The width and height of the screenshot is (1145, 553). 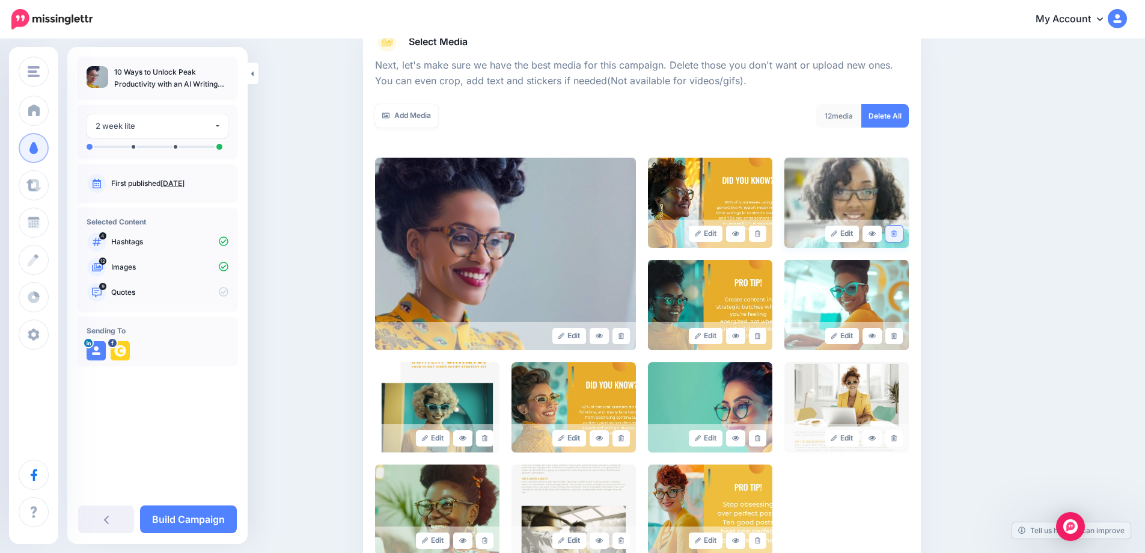 What do you see at coordinates (847, 305) in the screenshot?
I see `img: a330b02bb0f25a9ff22a0b3a87c1eb41_large.jpg` at bounding box center [847, 305].